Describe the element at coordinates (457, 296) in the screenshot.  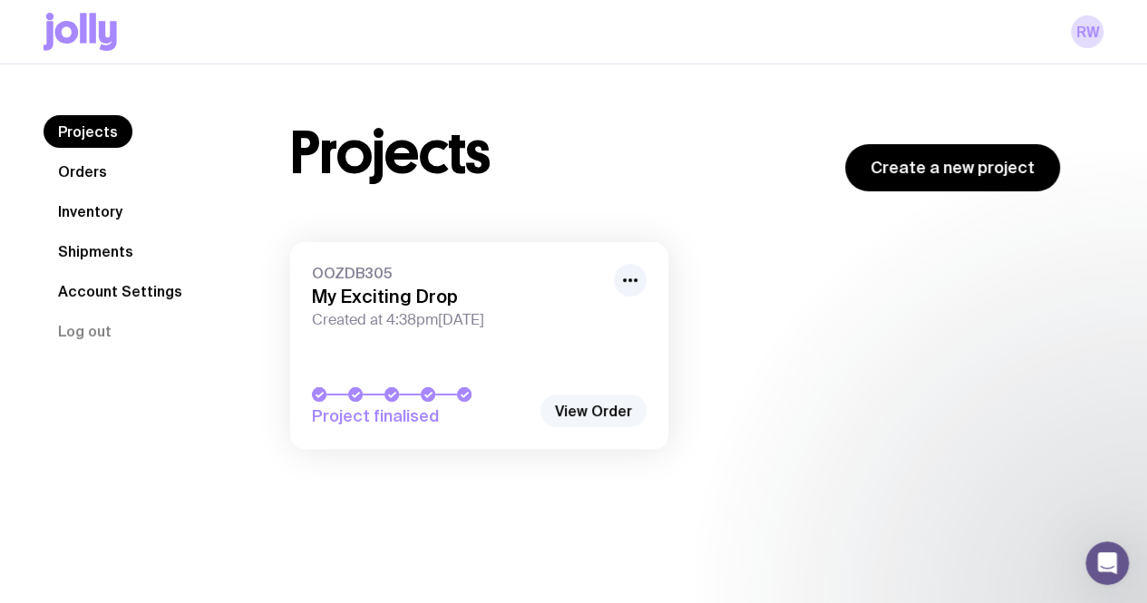
I see `h3: My Exciting Drop` at that location.